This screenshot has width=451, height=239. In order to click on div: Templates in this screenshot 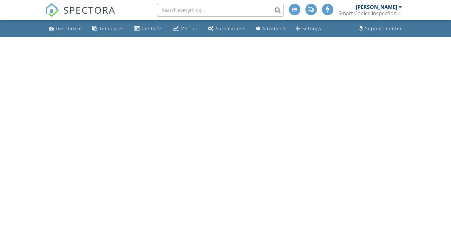, I will do `click(112, 28)`.